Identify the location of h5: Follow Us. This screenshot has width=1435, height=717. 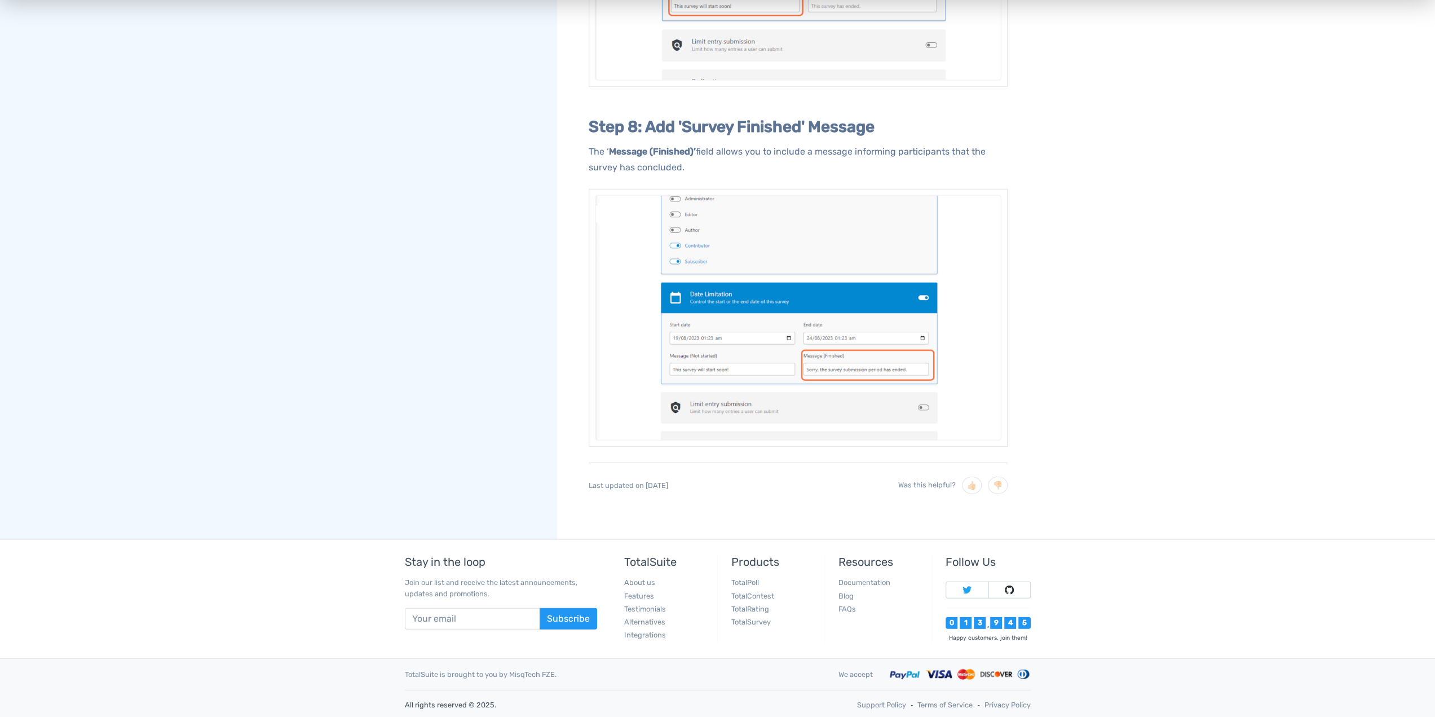
(988, 562).